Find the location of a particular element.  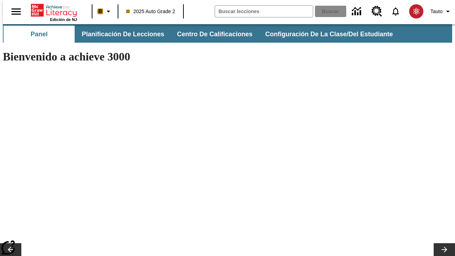

button: Escoja un nuevo avatar is located at coordinates (416, 11).